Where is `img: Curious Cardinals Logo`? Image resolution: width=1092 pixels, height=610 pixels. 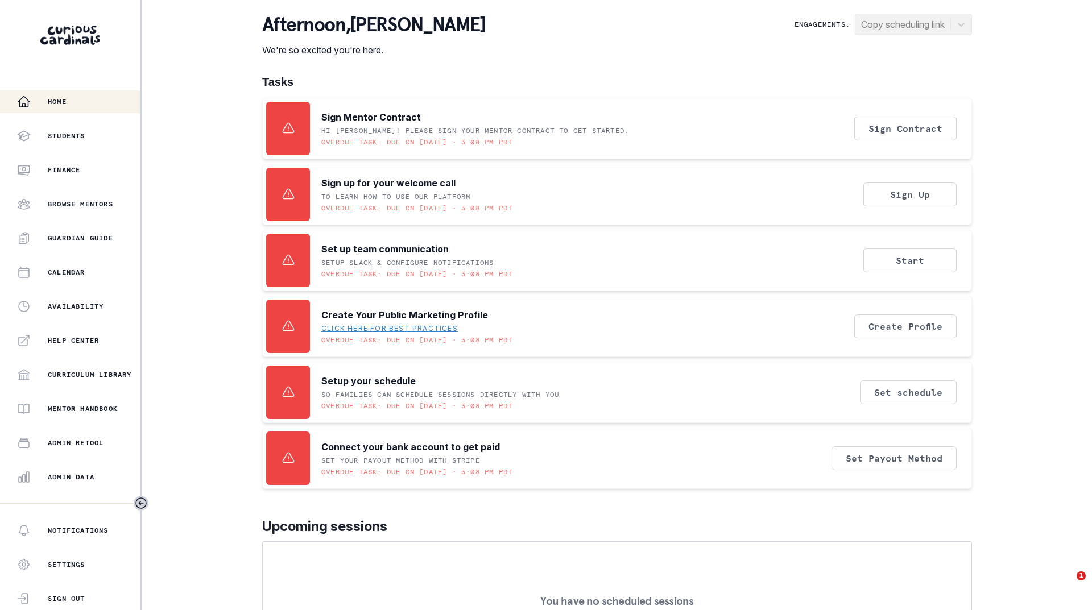 img: Curious Cardinals Logo is located at coordinates (70, 35).